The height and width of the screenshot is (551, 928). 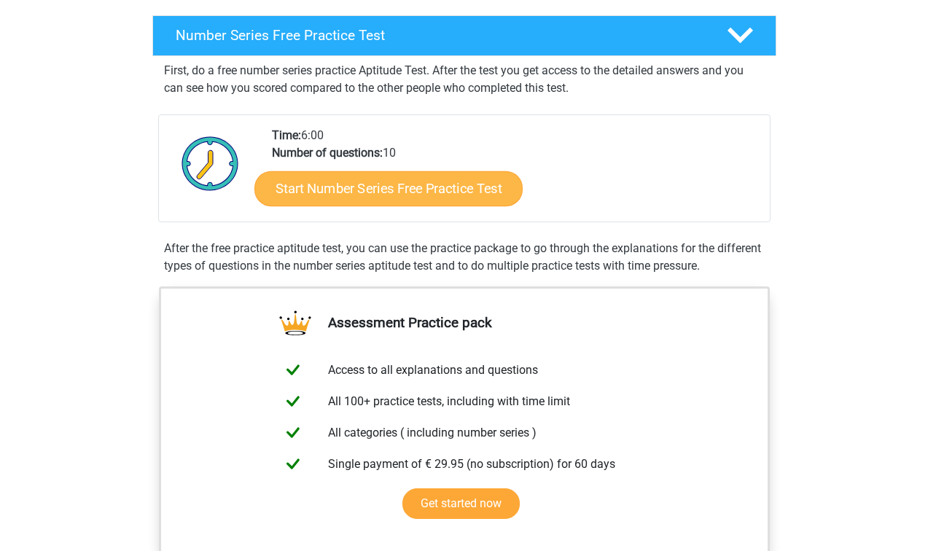 I want to click on a: Number Series Free Practice Test, so click(x=465, y=36).